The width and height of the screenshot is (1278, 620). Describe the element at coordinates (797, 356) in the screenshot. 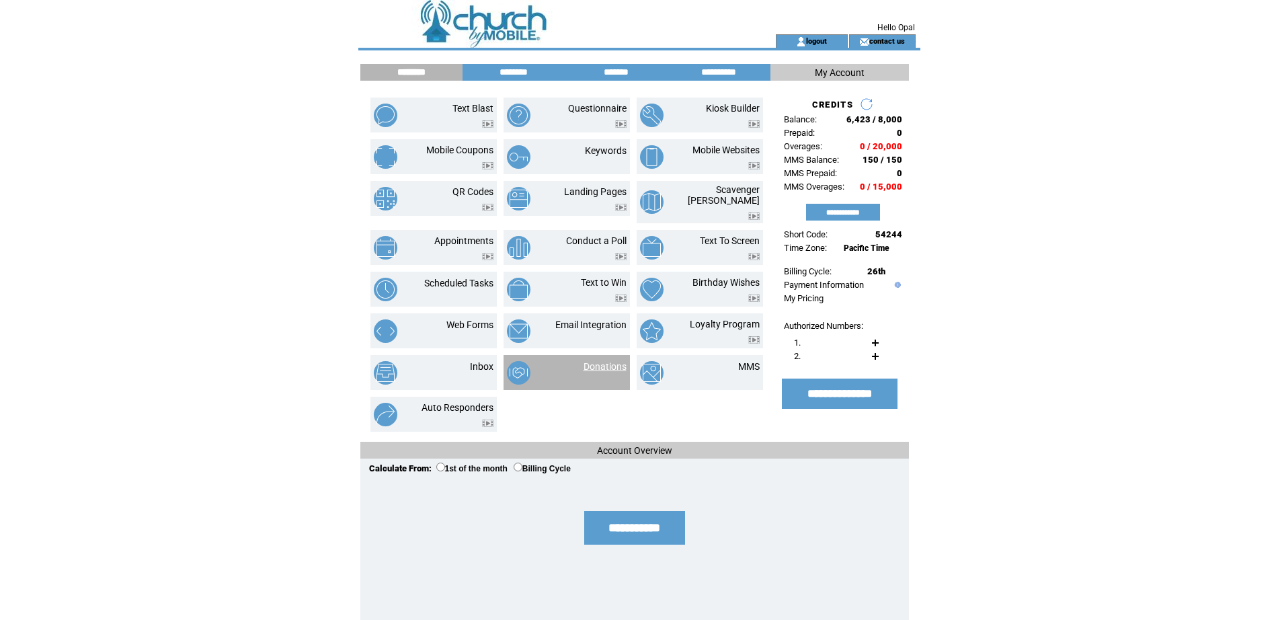

I see `span: 2.` at that location.